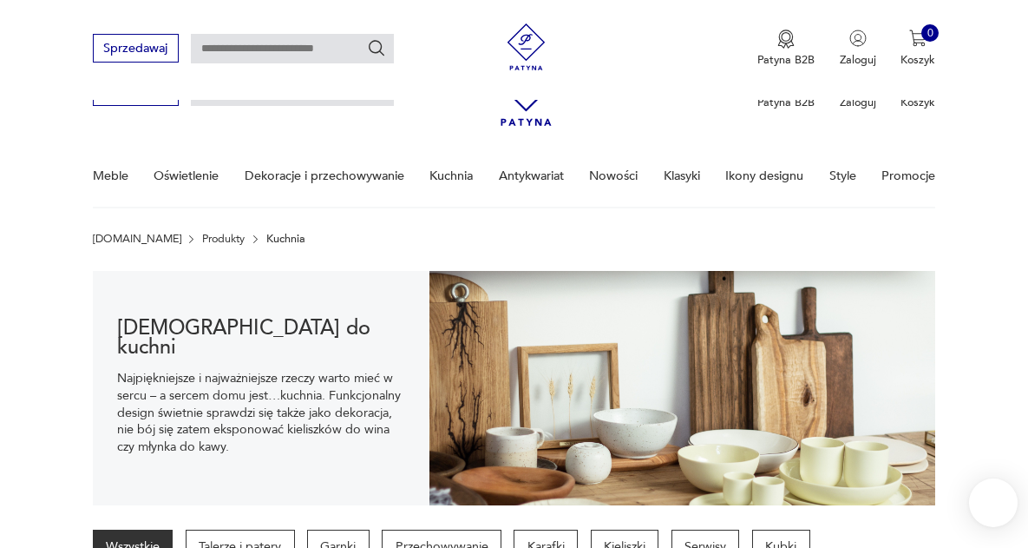  Describe the element at coordinates (682, 175) in the screenshot. I see `a: Klasyki` at that location.